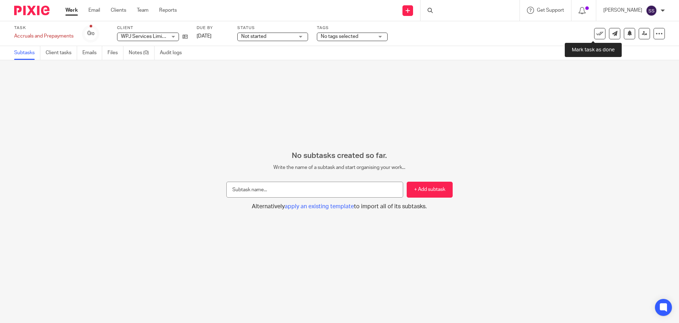  What do you see at coordinates (92, 34) in the screenshot?
I see `small: /0` at bounding box center [92, 34].